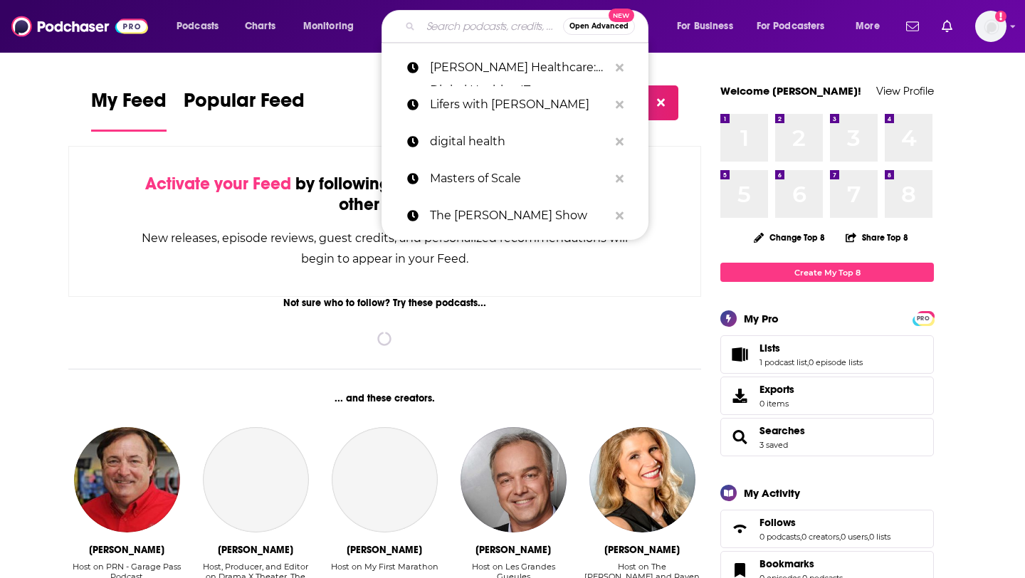 This screenshot has width=1025, height=578. I want to click on span: New, so click(621, 15).